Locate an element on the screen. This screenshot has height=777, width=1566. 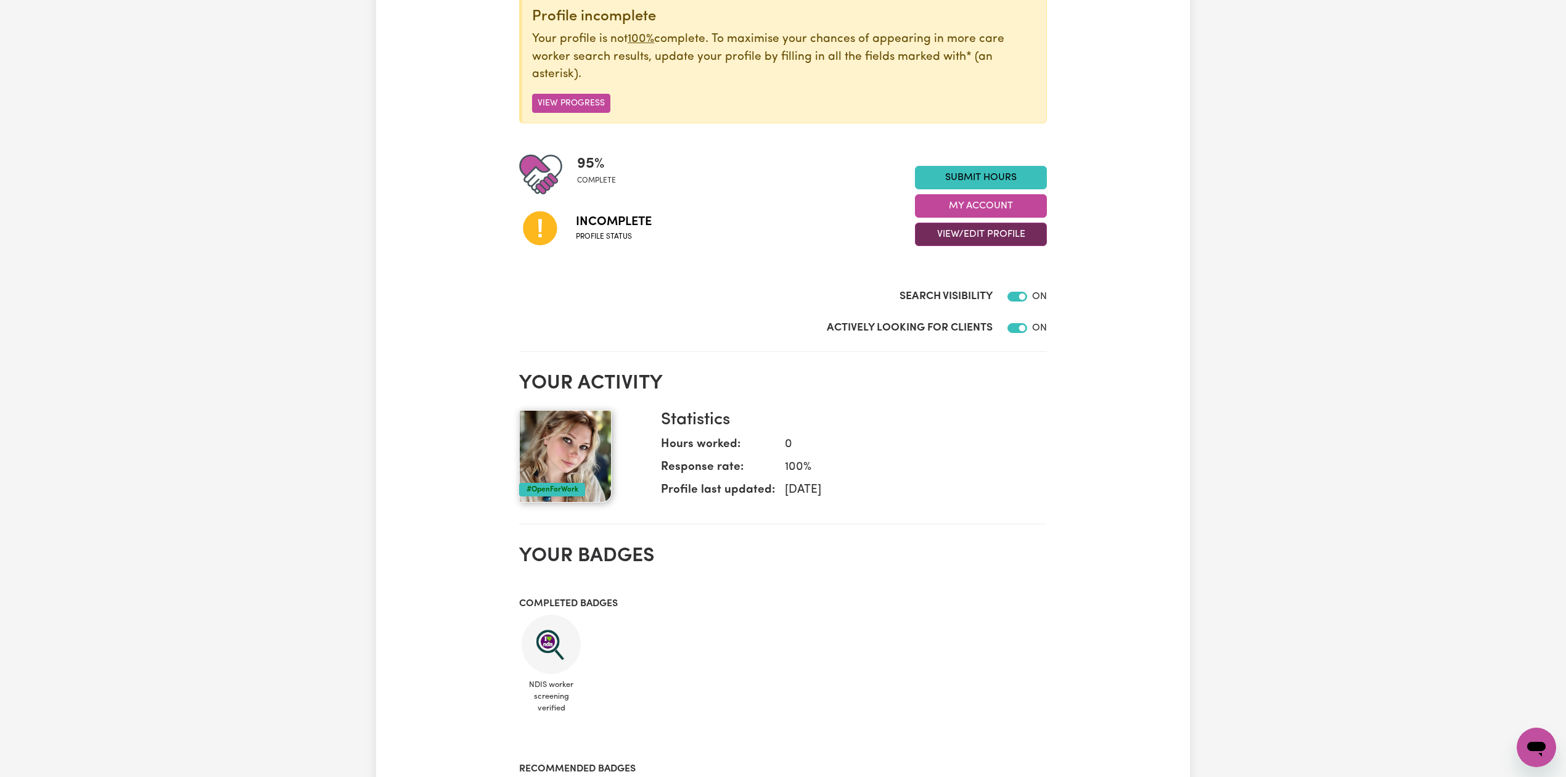
label: Actively Looking for Clients is located at coordinates (909, 328).